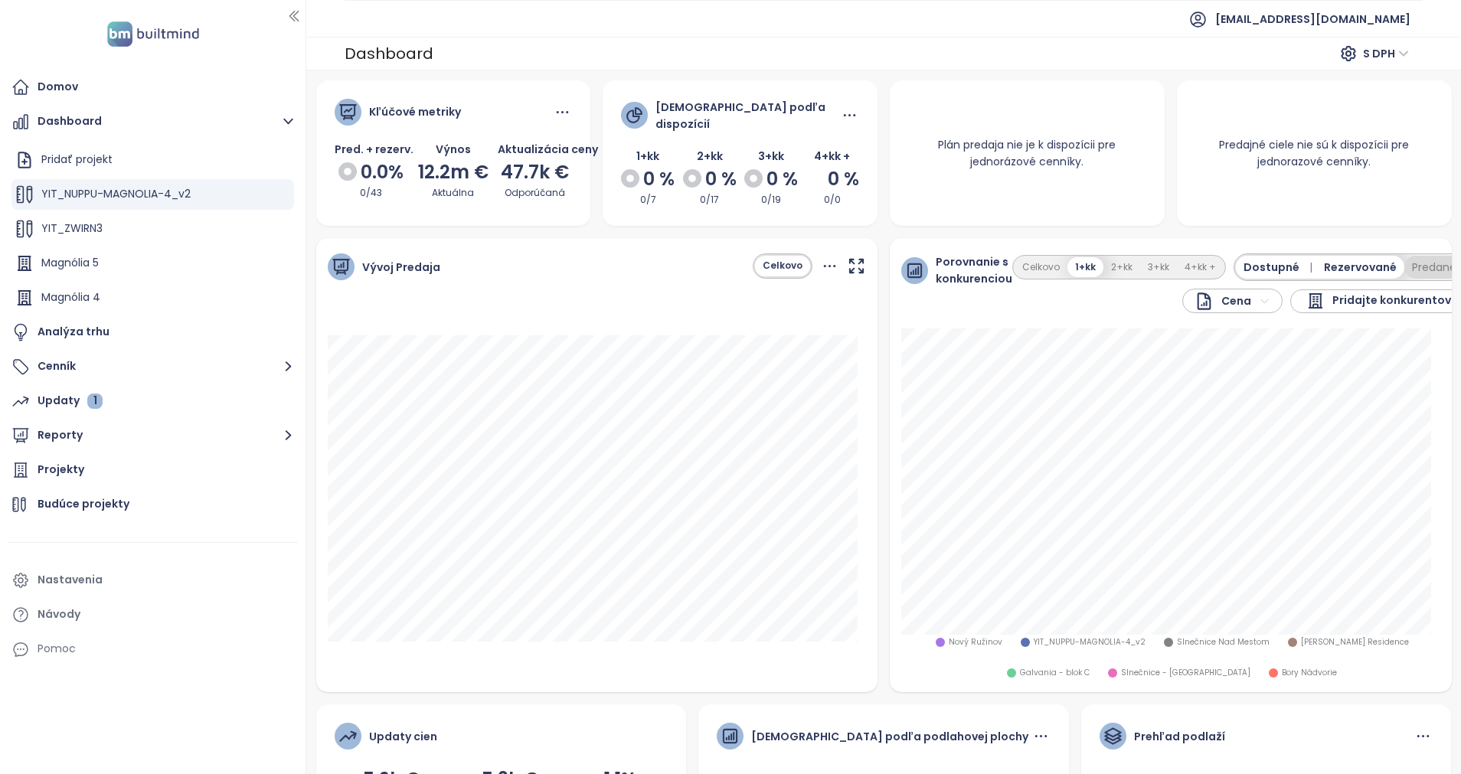 The height and width of the screenshot is (774, 1461). Describe the element at coordinates (1122, 267) in the screenshot. I see `button: 2+kk` at that location.